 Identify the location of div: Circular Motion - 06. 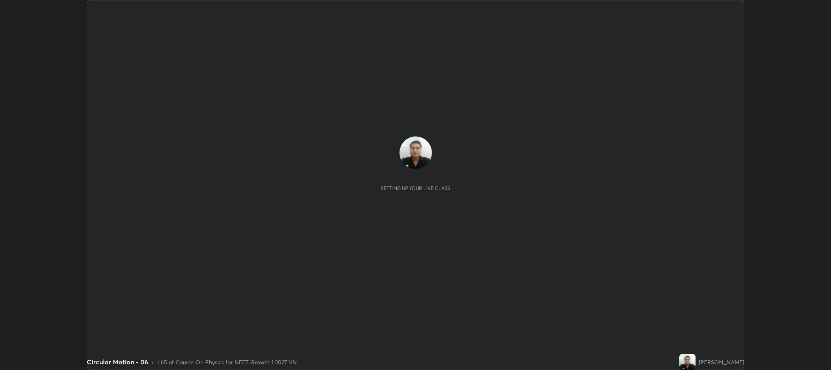
(117, 362).